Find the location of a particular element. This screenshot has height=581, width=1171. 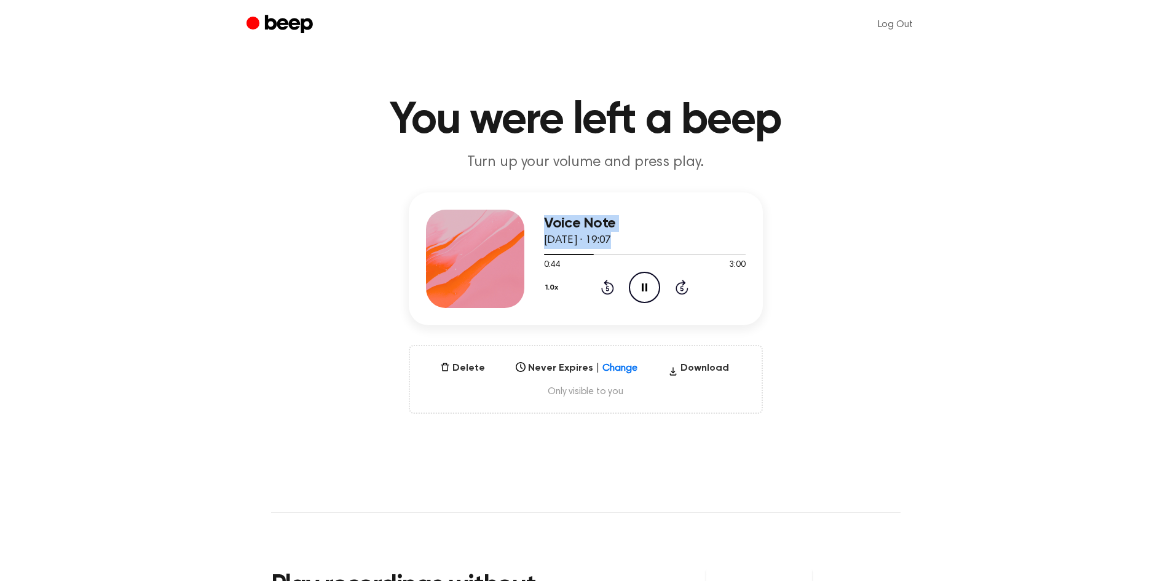

p: Turn up your volume and press play. is located at coordinates (586, 162).